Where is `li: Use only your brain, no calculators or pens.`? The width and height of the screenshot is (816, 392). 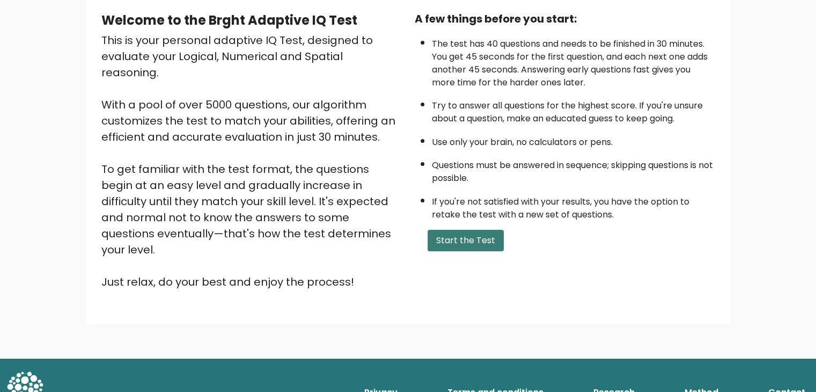 li: Use only your brain, no calculators or pens. is located at coordinates (574, 140).